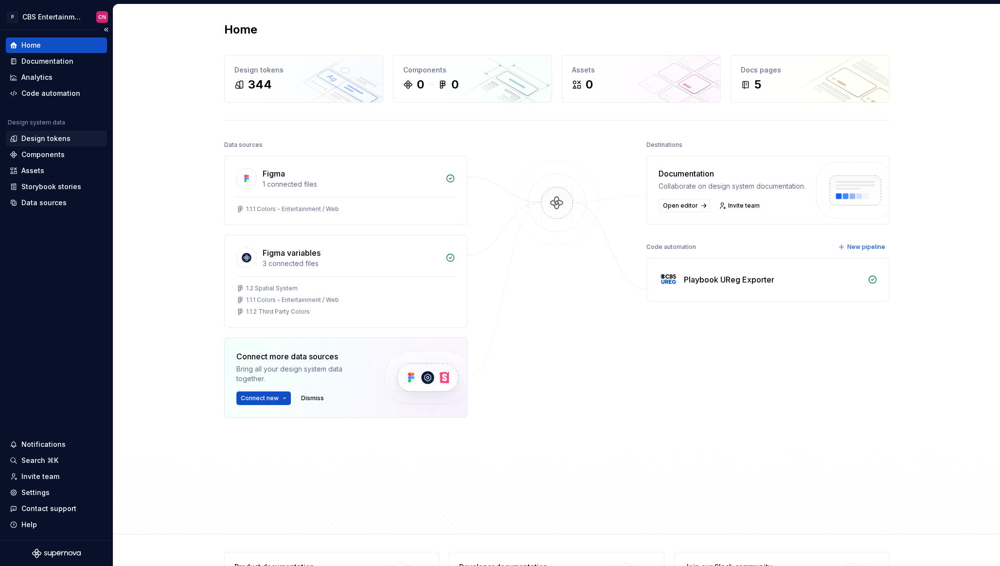 This screenshot has height=566, width=1000. What do you see at coordinates (56, 525) in the screenshot?
I see `button: Help` at bounding box center [56, 525].